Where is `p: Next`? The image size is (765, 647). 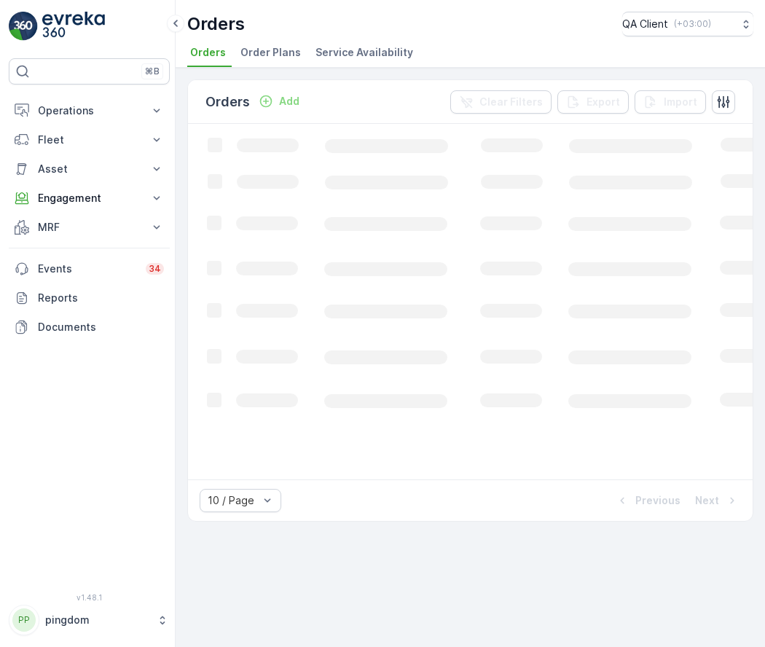
p: Next is located at coordinates (706, 500).